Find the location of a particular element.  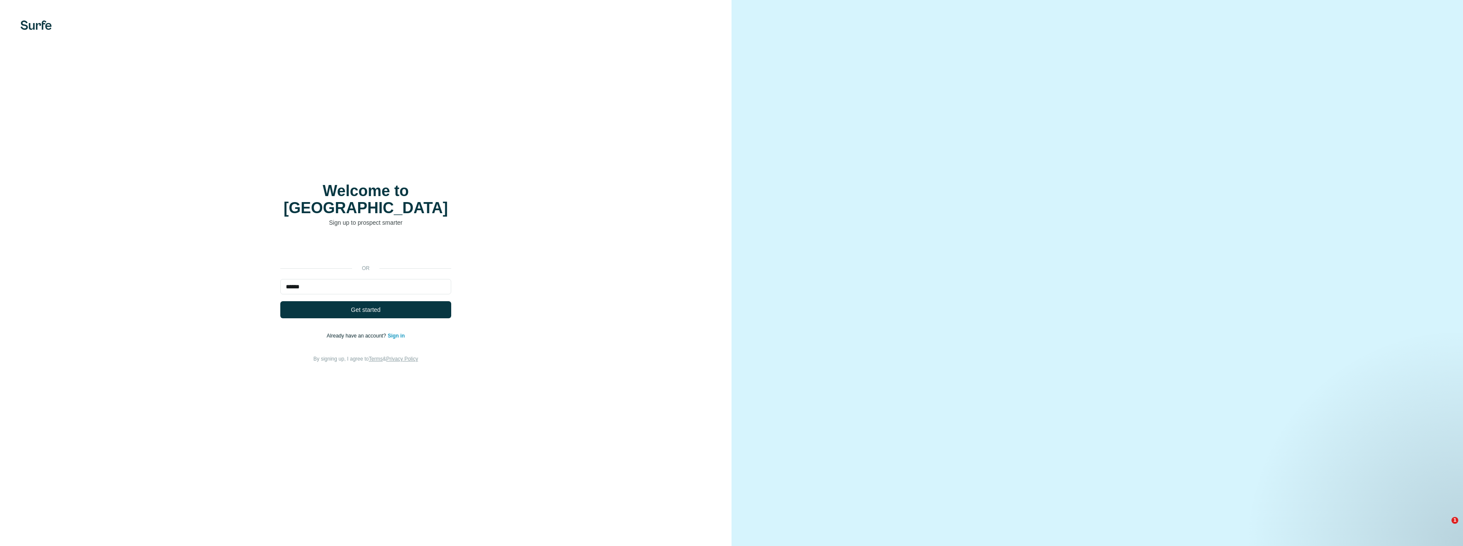

button: Get started is located at coordinates (366, 310).